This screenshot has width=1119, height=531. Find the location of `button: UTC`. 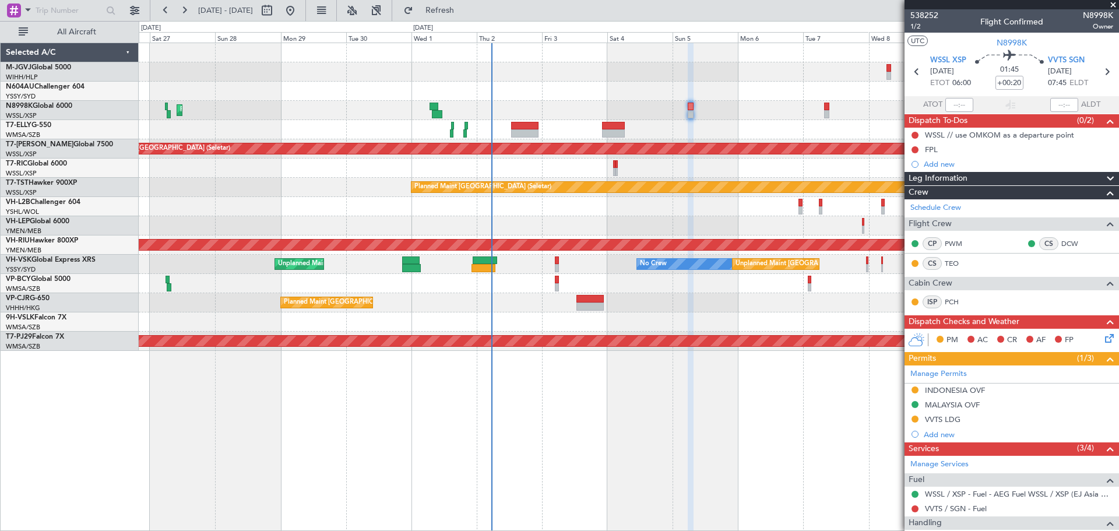

button: UTC is located at coordinates (918, 41).